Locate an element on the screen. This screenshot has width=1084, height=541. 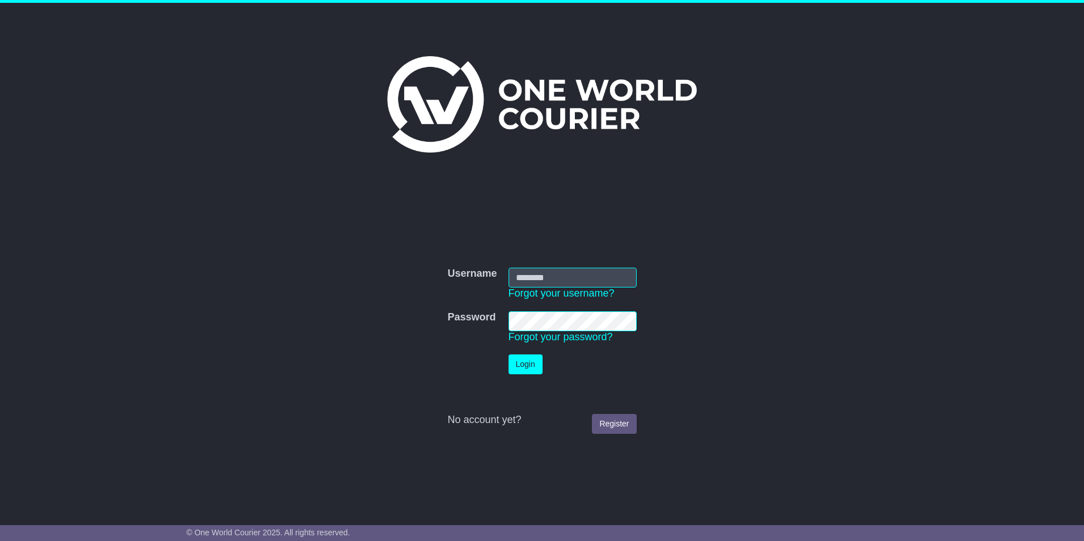
label: Password is located at coordinates (471, 317).